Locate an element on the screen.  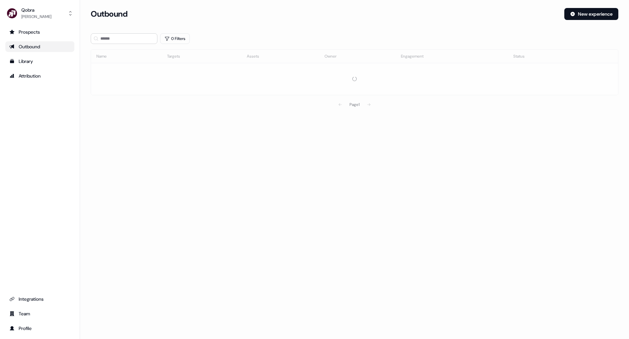
div: Outbound is located at coordinates (40, 47).